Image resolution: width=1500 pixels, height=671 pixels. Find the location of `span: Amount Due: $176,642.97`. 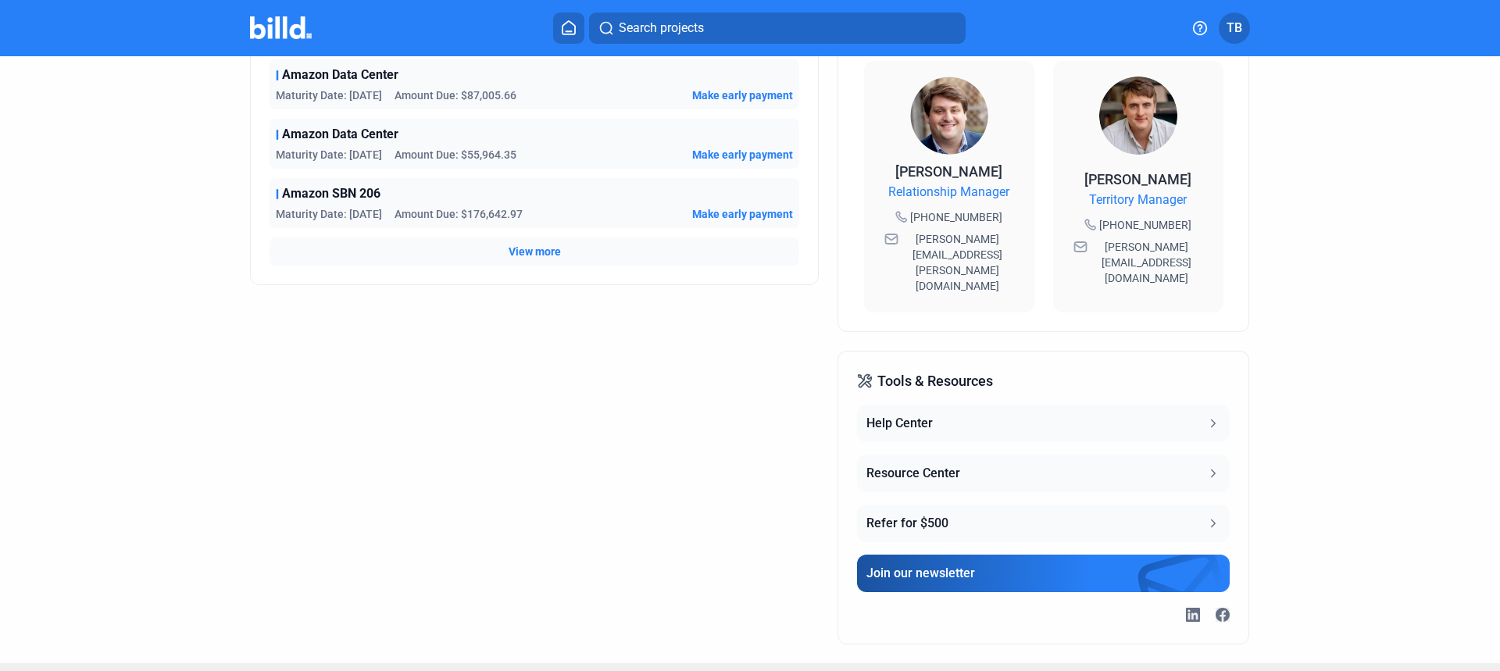

span: Amount Due: $176,642.97 is located at coordinates (459, 214).